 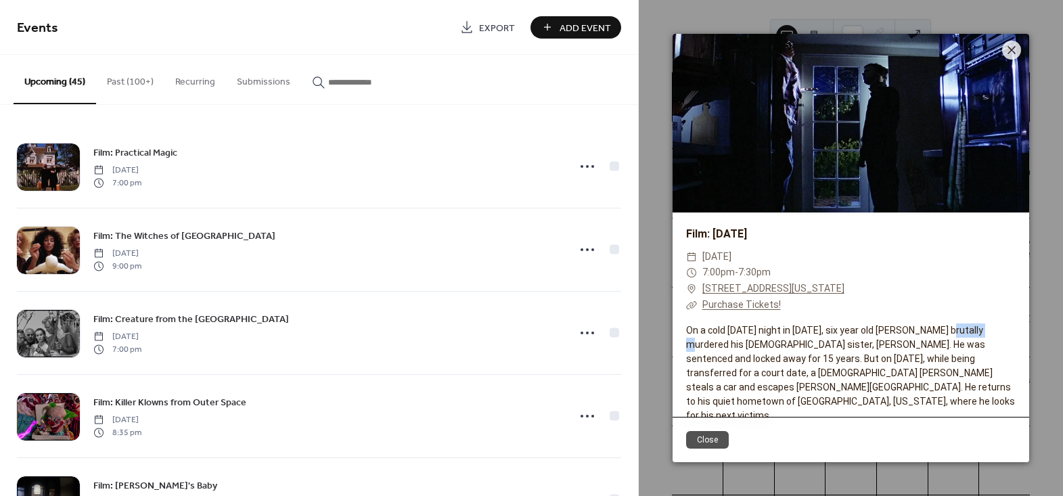 What do you see at coordinates (135, 153) in the screenshot?
I see `span: Film: Practical Magic` at bounding box center [135, 153].